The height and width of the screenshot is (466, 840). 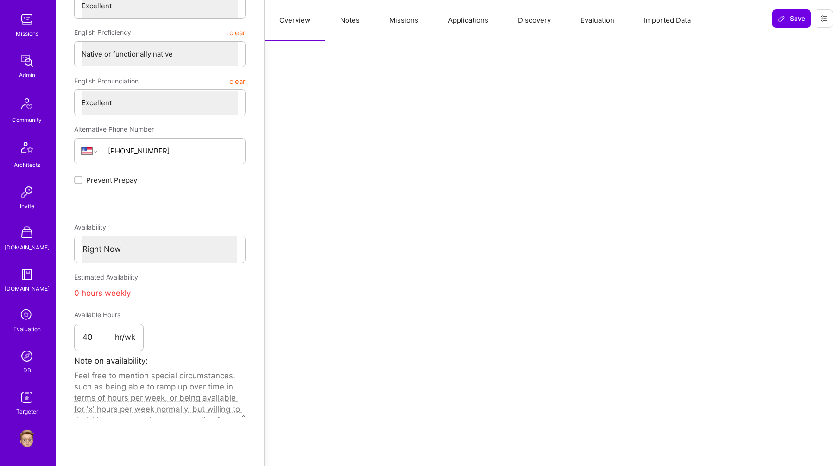 I want to click on span: Prevent Prepay, so click(x=112, y=180).